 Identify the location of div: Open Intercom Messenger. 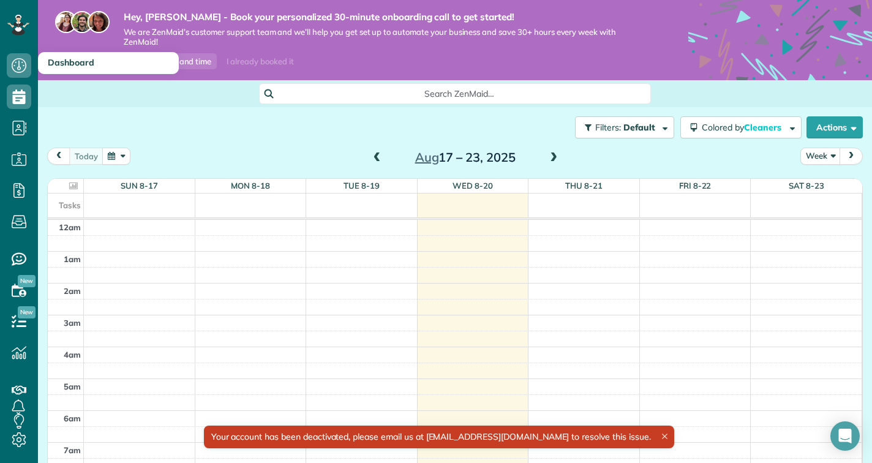
(845, 436).